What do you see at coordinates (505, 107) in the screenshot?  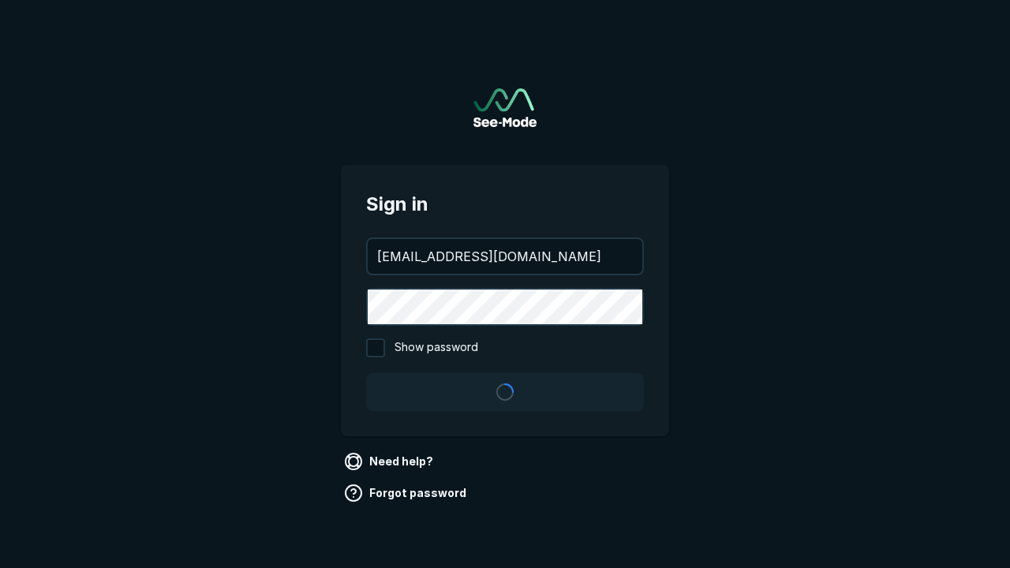 I see `img: See-Mode Logo` at bounding box center [505, 107].